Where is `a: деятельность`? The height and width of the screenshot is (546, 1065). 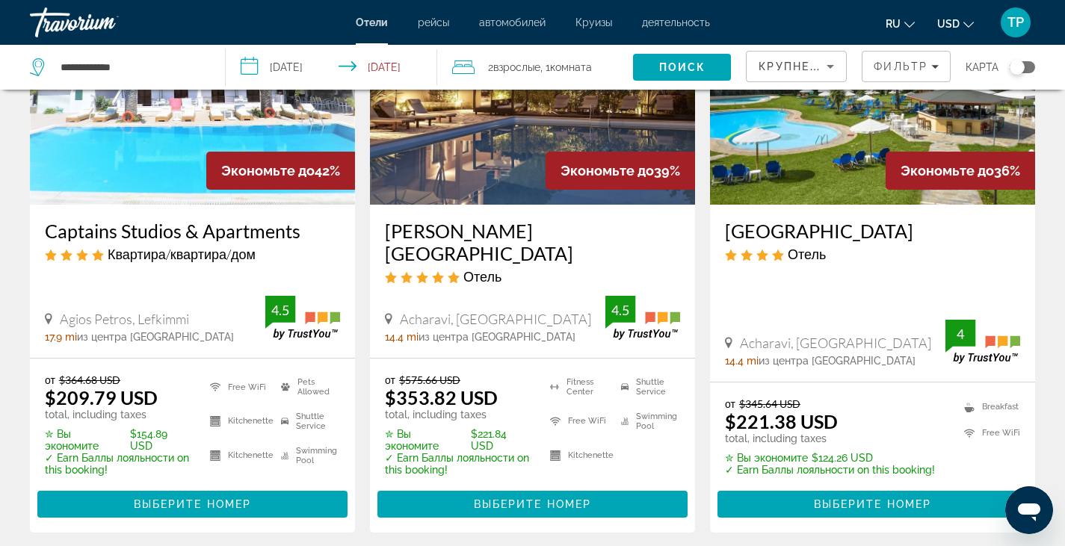
a: деятельность is located at coordinates (676, 22).